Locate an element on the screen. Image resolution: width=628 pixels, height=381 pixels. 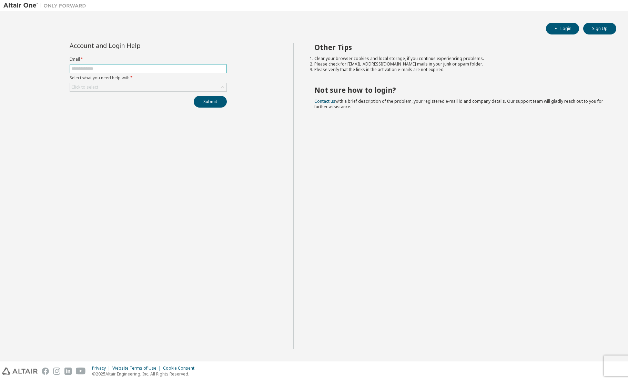
h2: Not sure how to login? is located at coordinates (459, 90).